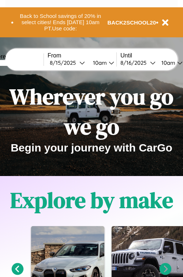 This screenshot has height=277, width=183. What do you see at coordinates (82, 56) in the screenshot?
I see `label: From` at bounding box center [82, 56].